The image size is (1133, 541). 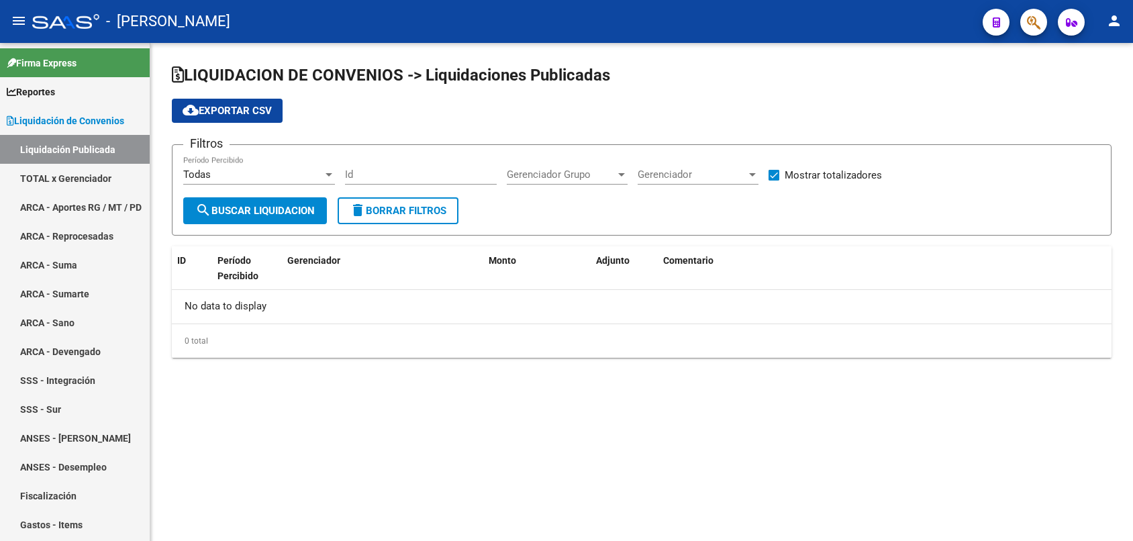 What do you see at coordinates (561, 175) in the screenshot?
I see `span: Gerenciador Grupo` at bounding box center [561, 175].